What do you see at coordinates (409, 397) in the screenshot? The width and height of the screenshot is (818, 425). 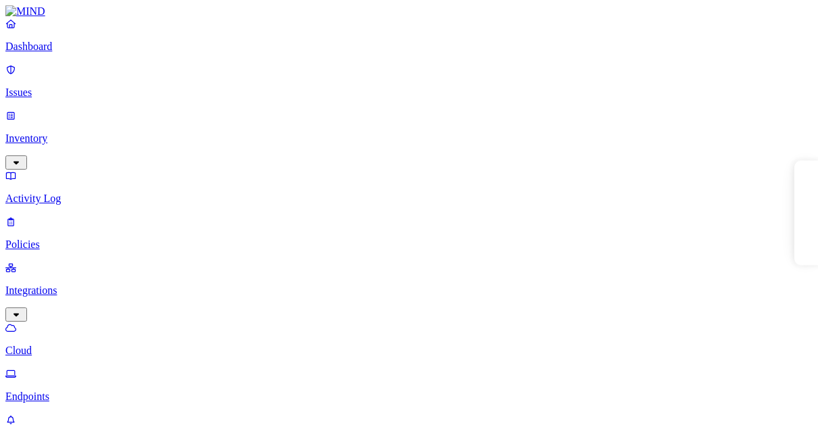 I see `p: Endpoints` at bounding box center [409, 397].